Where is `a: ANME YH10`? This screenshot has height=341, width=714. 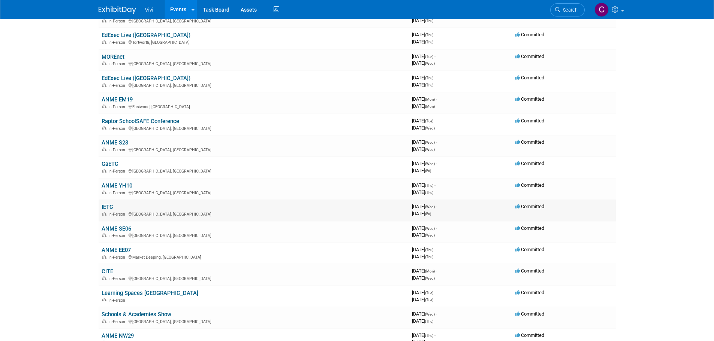
a: ANME YH10 is located at coordinates (117, 186).